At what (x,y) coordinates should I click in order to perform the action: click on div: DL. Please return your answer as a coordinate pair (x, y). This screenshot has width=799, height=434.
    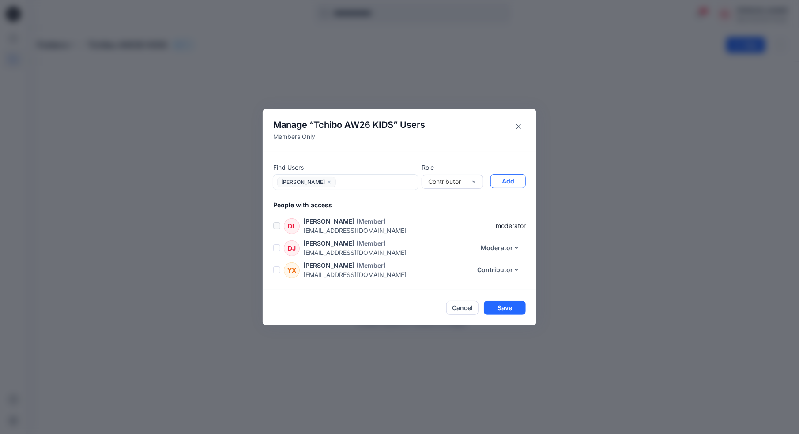
    Looking at the image, I should click on (292, 226).